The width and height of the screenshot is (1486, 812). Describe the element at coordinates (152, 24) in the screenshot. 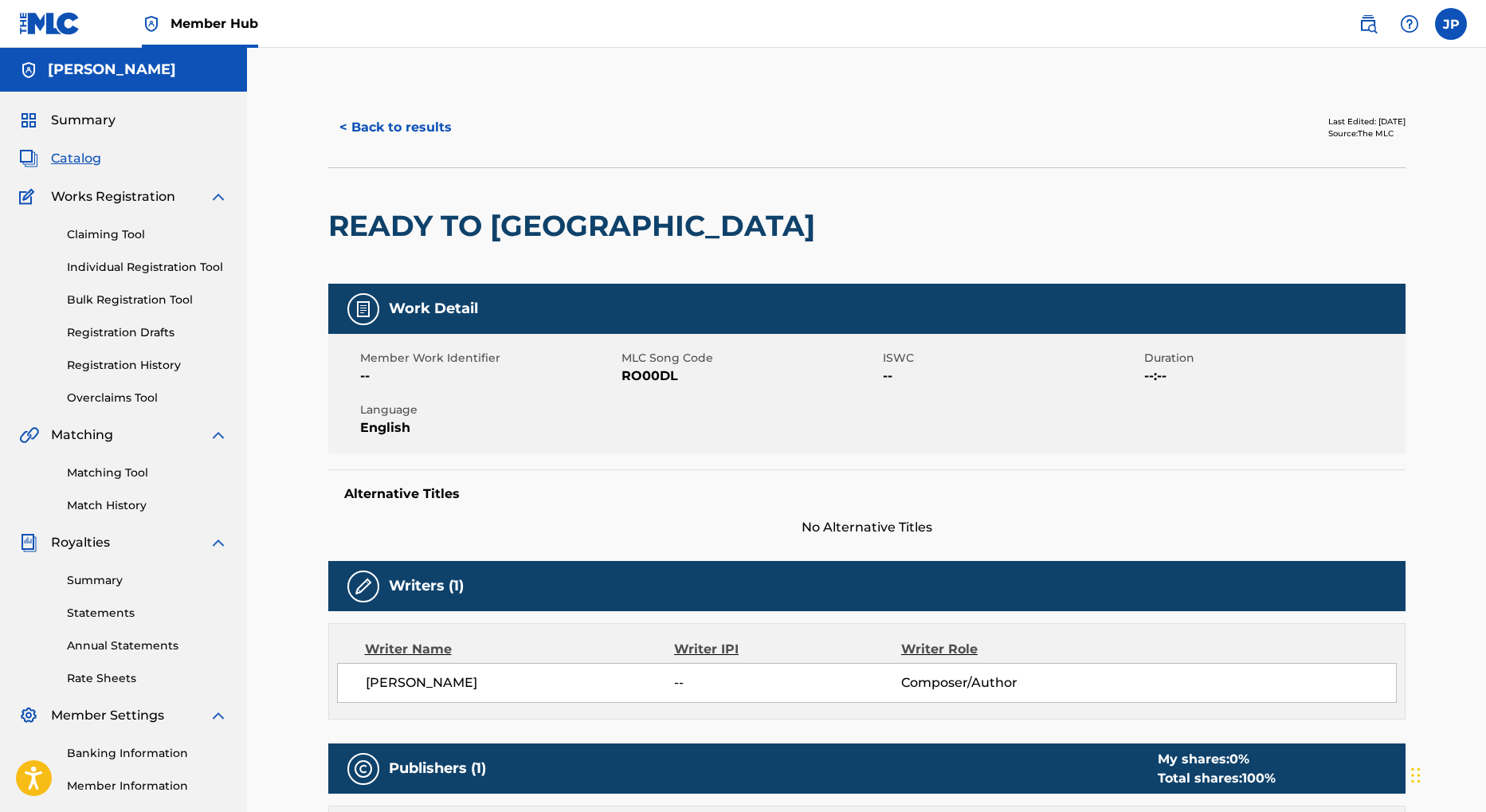

I see `img: Top Rightsholder` at that location.